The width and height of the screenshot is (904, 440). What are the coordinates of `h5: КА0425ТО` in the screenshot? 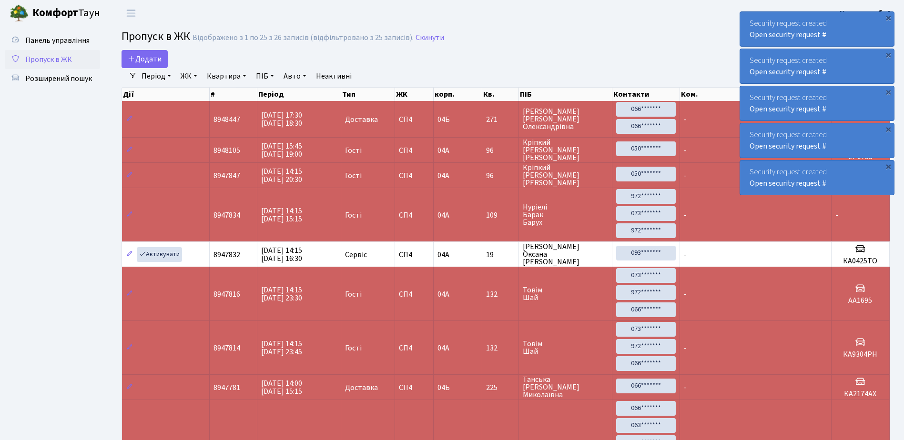 It's located at (860, 261).